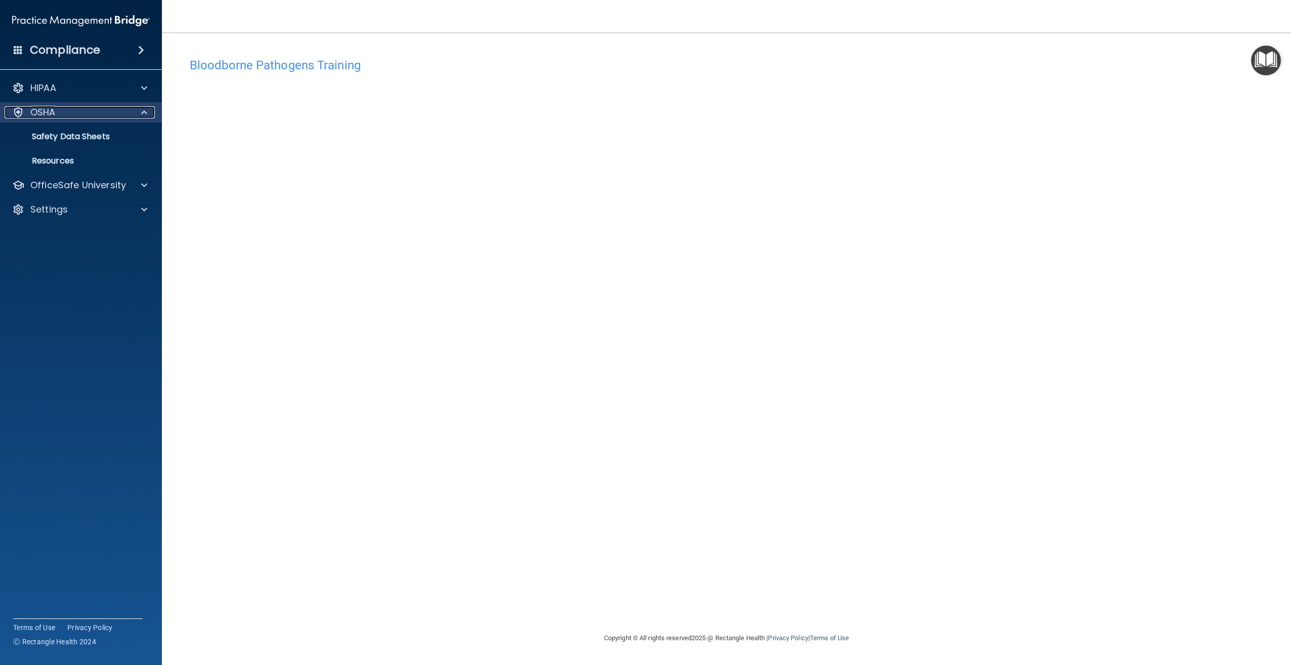  I want to click on p: OfficeSafe University, so click(78, 185).